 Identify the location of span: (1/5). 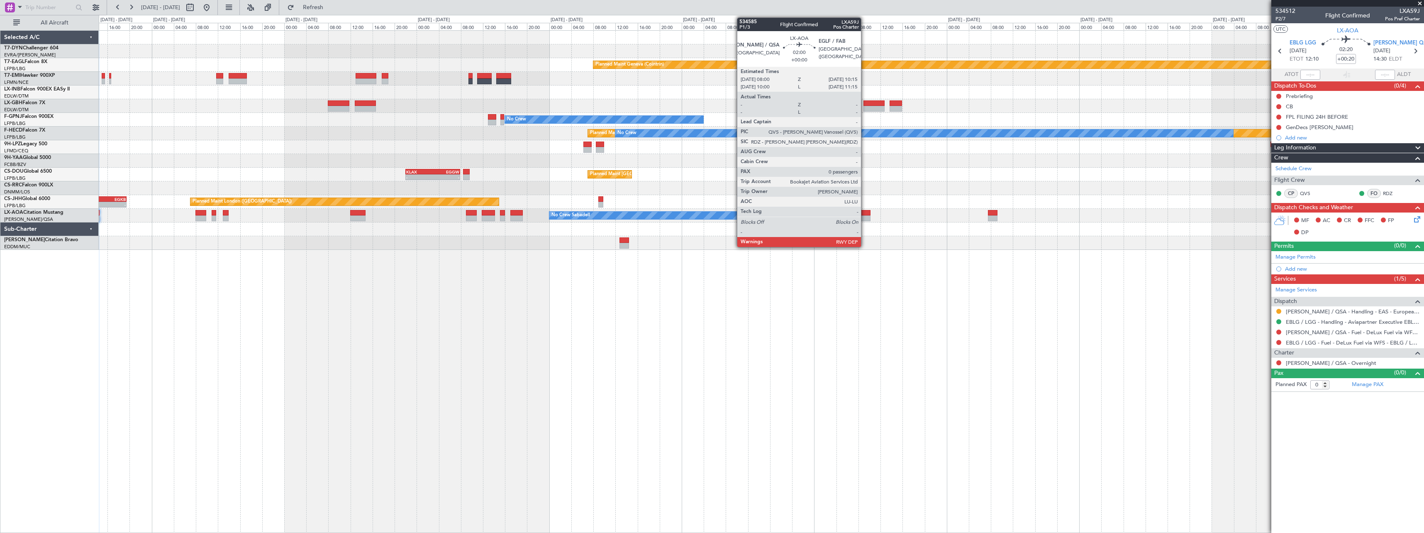
(1400, 278).